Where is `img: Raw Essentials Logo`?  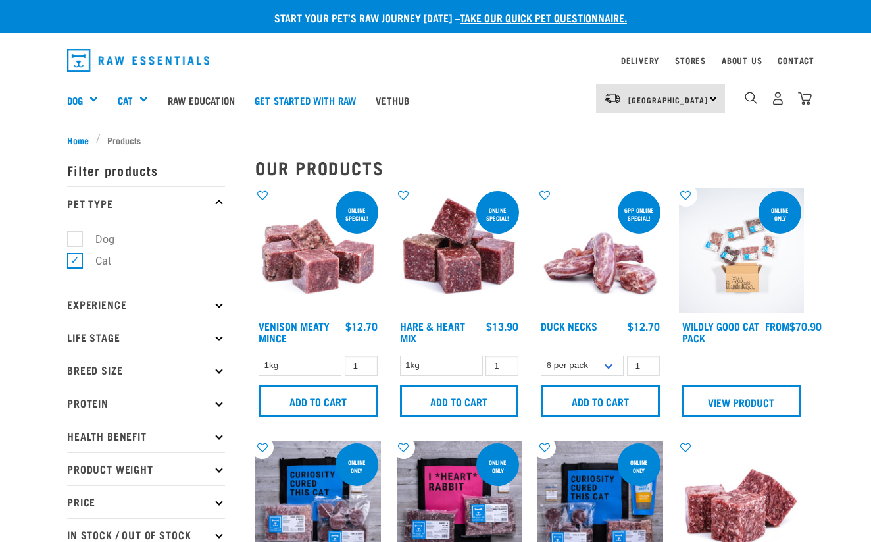
img: Raw Essentials Logo is located at coordinates (138, 60).